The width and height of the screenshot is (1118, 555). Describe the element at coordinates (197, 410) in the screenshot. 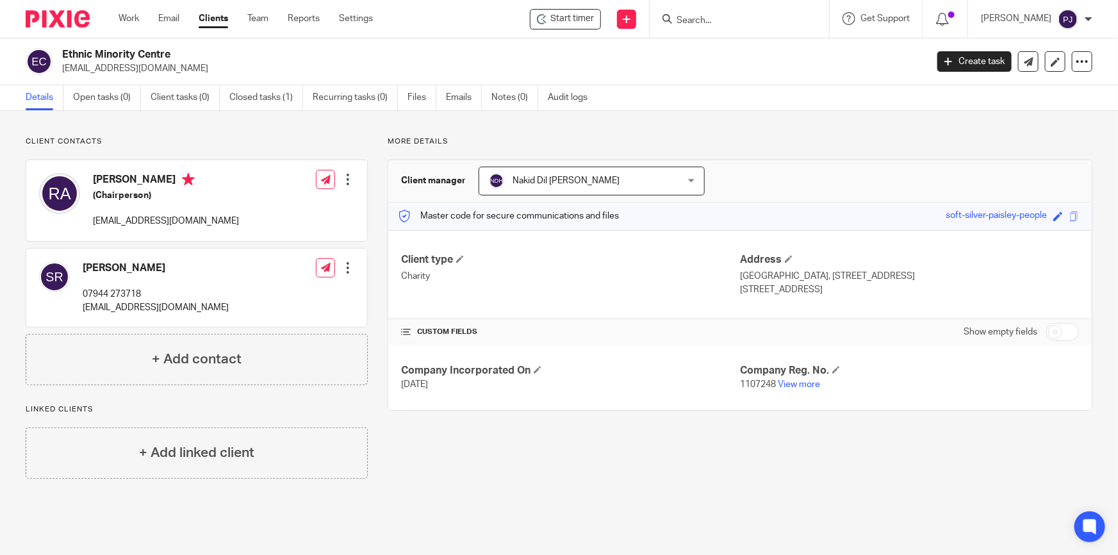

I see `p: Linked clients` at that location.